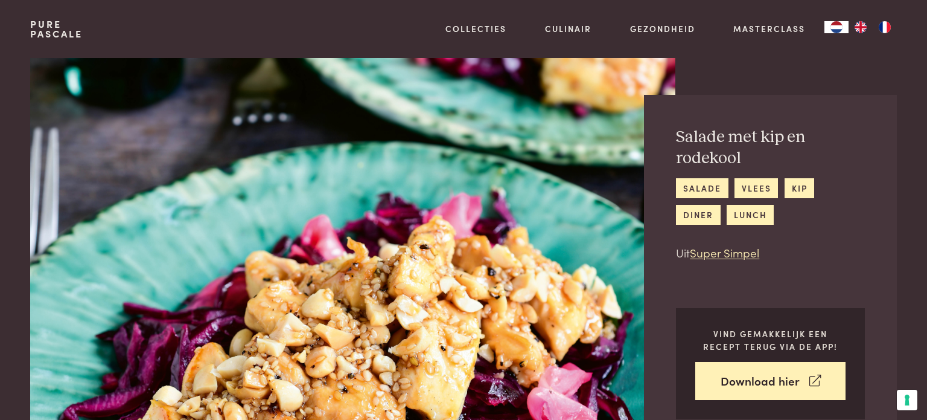 The height and width of the screenshot is (420, 927). I want to click on p: Vind gemakkelijk een recept terug via de app!, so click(770, 339).